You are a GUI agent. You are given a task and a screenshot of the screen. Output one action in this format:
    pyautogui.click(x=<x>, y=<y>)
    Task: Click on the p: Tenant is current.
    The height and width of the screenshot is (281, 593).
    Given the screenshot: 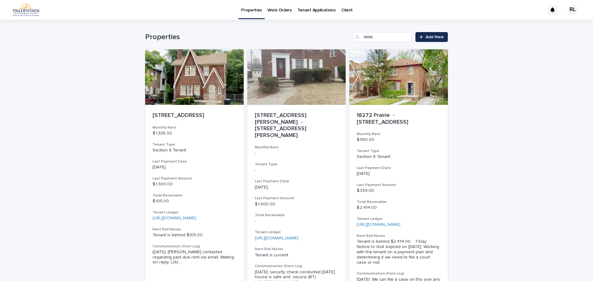 What is the action you would take?
    pyautogui.click(x=296, y=255)
    